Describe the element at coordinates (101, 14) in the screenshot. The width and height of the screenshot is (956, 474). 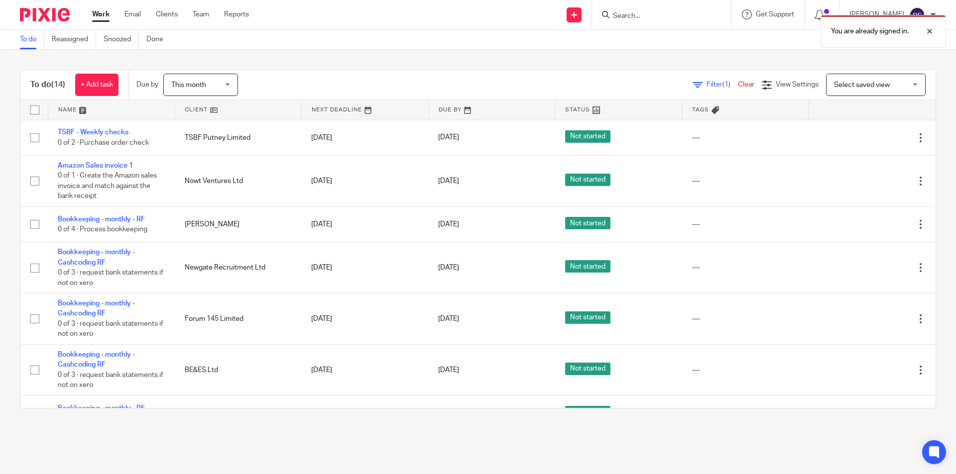
I see `a: Work` at that location.